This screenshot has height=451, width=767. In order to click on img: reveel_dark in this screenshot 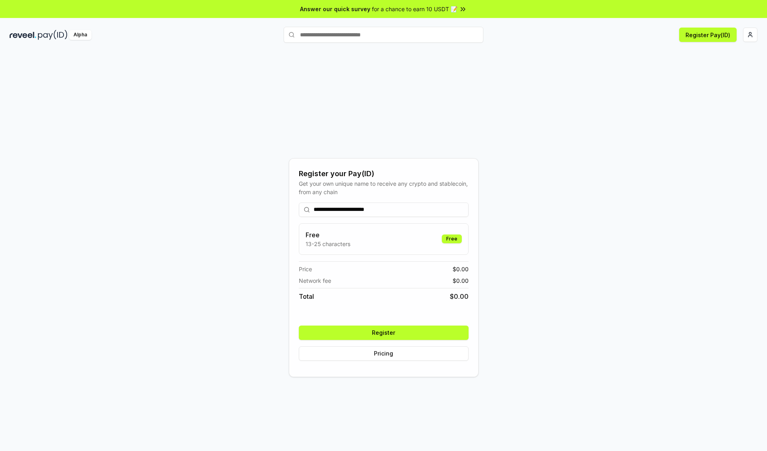, I will do `click(23, 35)`.